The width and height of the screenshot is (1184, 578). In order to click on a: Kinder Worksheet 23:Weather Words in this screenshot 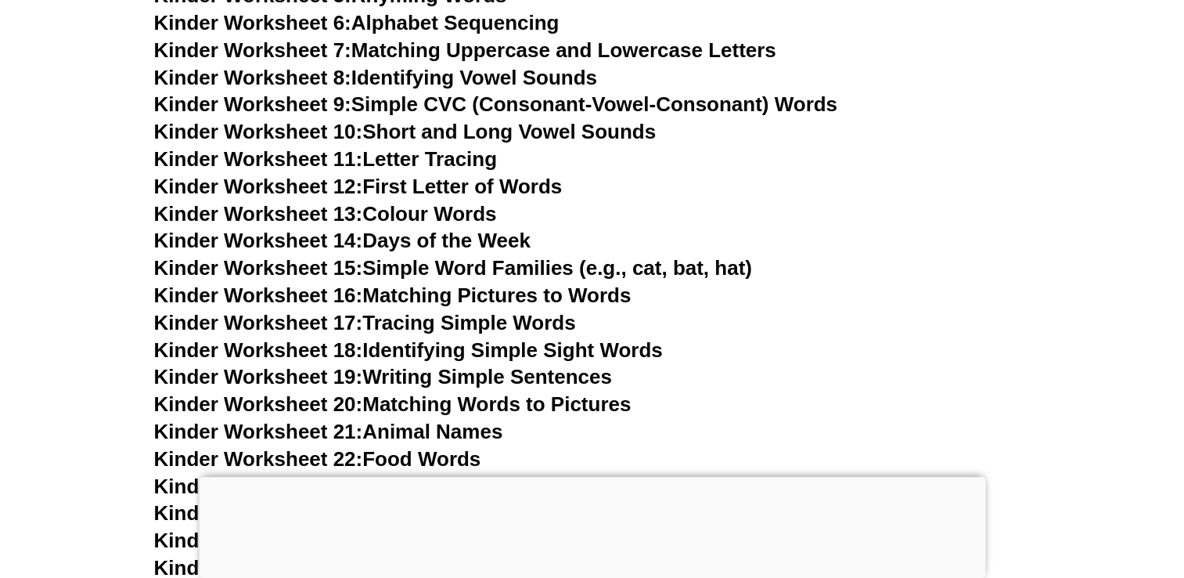, I will do `click(333, 486)`.